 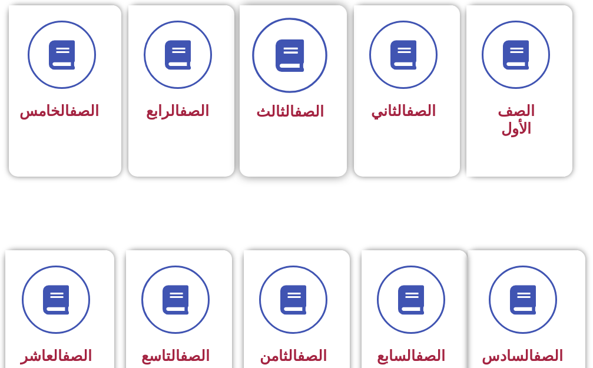 What do you see at coordinates (403, 111) in the screenshot?
I see `span: الثاني` at bounding box center [403, 111].